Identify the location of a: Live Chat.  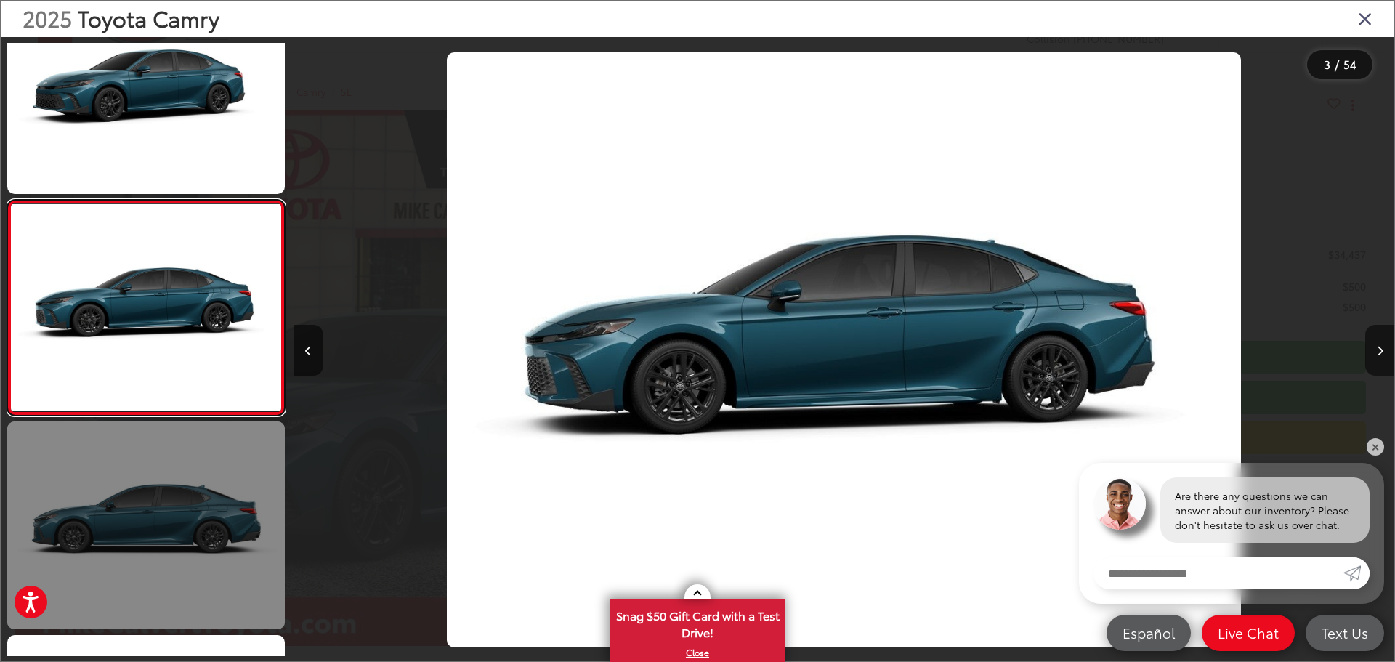
(1249, 633).